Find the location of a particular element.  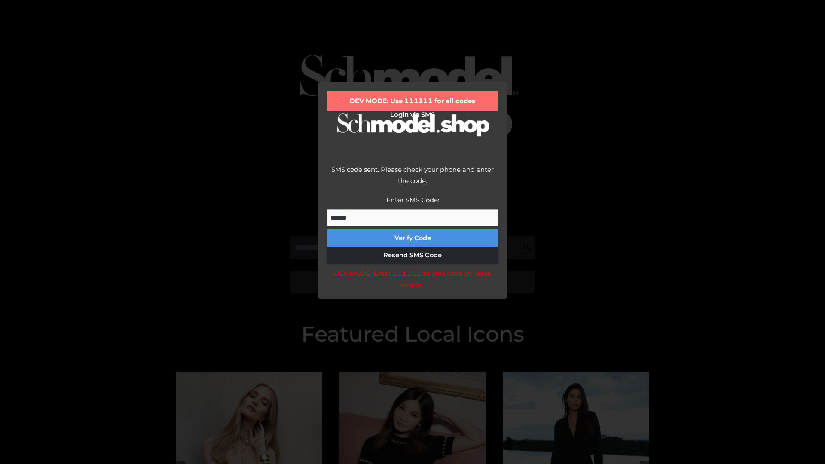

div: DEV MODE: Enter 111111 as SMS code (or leave empty). is located at coordinates (413, 279).